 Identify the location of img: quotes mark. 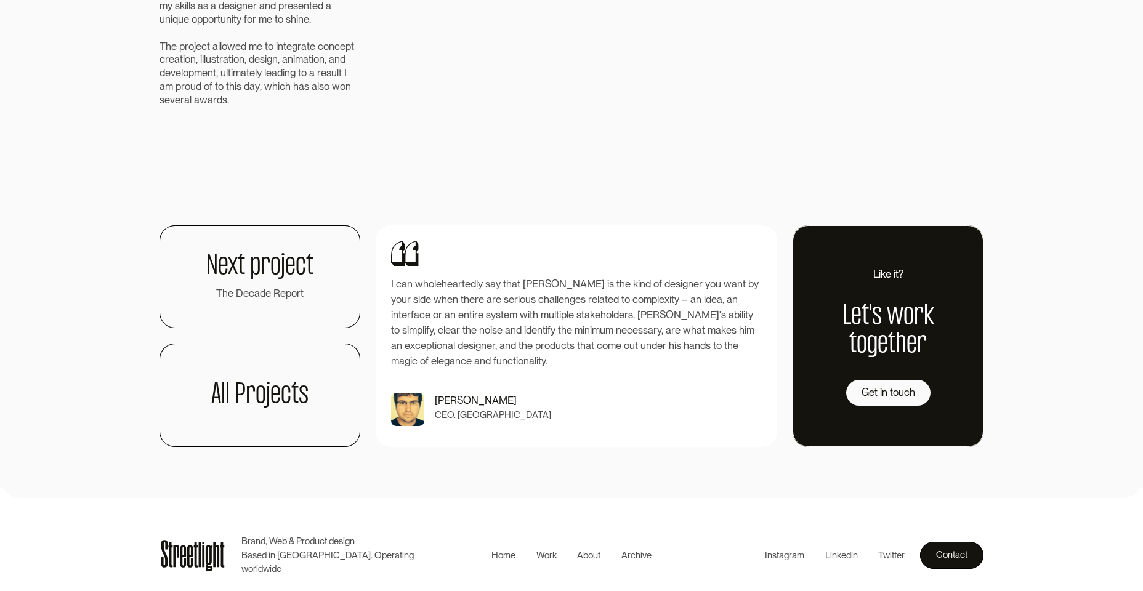
(405, 253).